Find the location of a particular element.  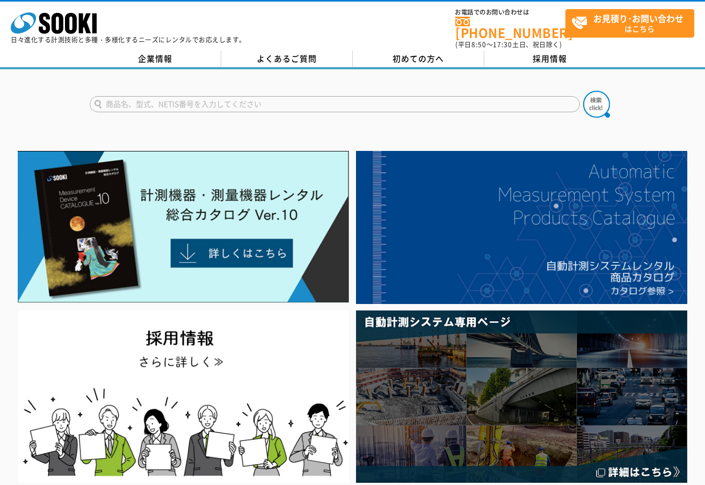

img: btn_search.png is located at coordinates (596, 104).